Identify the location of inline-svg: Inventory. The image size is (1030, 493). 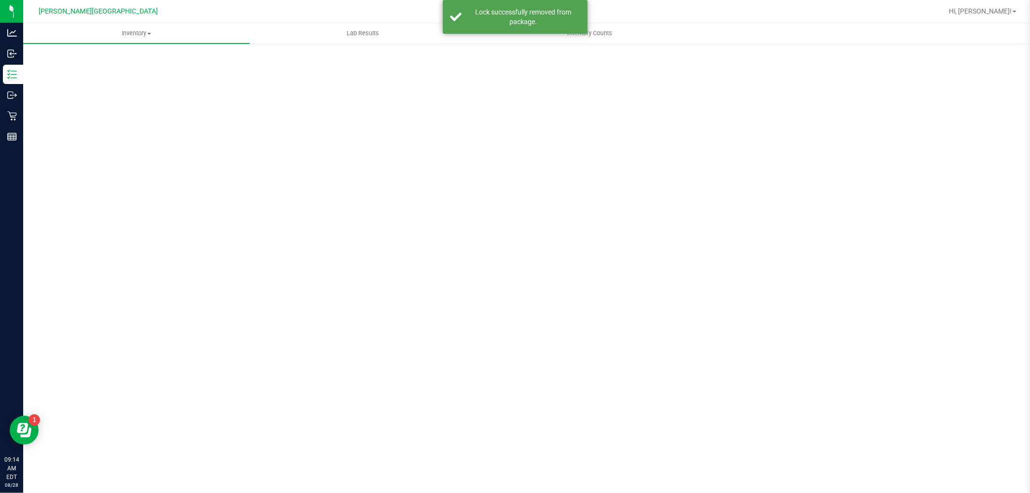
(12, 74).